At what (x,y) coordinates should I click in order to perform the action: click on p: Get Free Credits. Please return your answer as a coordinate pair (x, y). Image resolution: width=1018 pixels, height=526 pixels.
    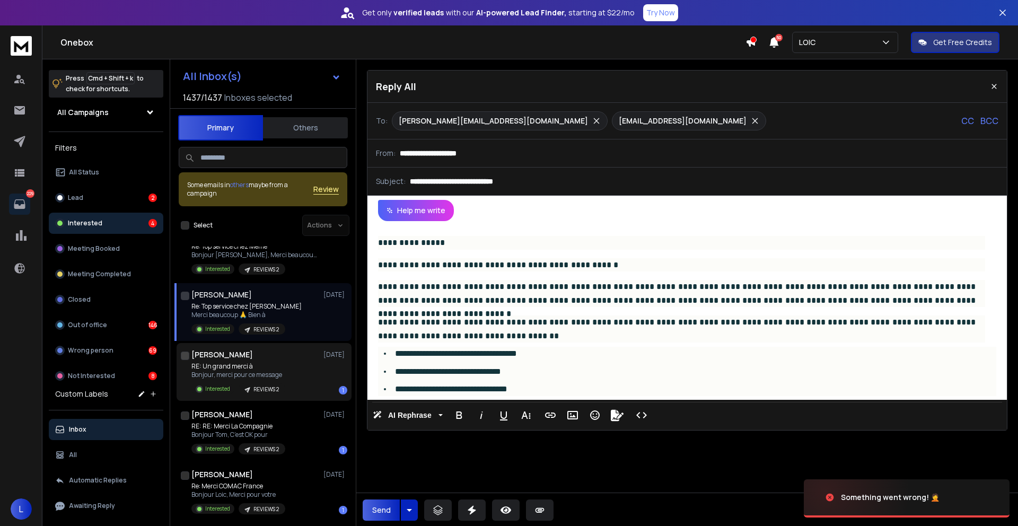
    Looking at the image, I should click on (962, 42).